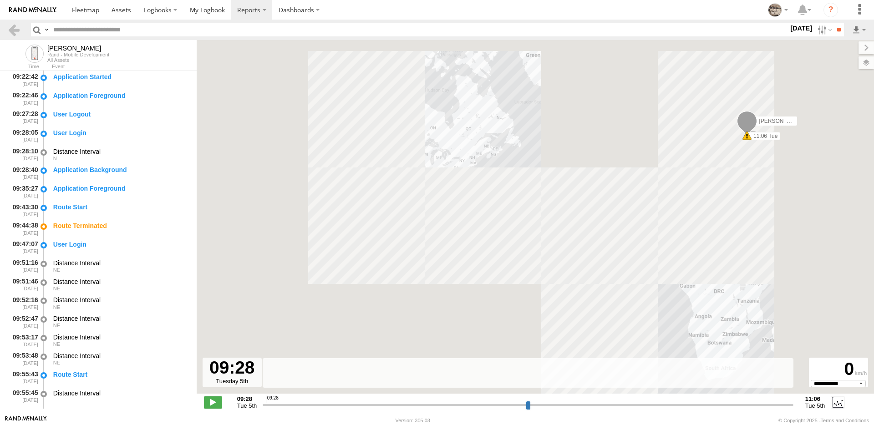 The width and height of the screenshot is (874, 425). Describe the element at coordinates (46, 30) in the screenshot. I see `label: Search Query` at that location.